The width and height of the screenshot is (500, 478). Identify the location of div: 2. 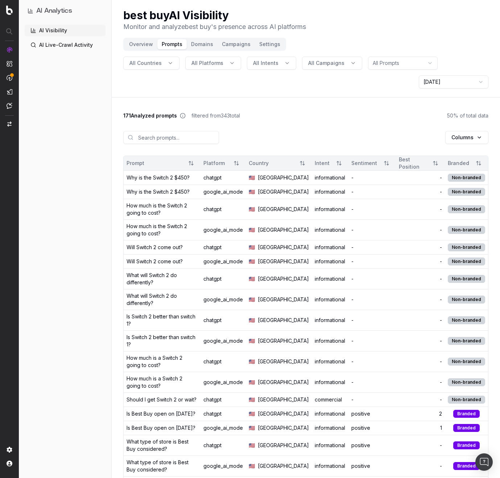
(420, 413).